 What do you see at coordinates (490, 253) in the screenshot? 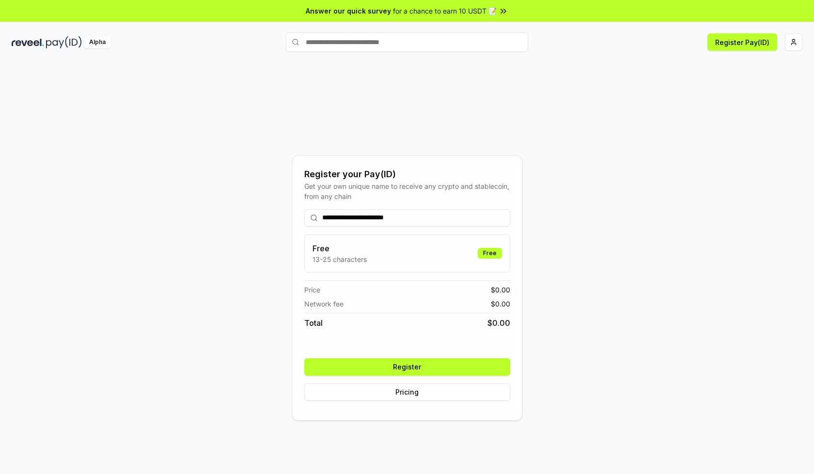
I see `div: Free` at bounding box center [490, 253].